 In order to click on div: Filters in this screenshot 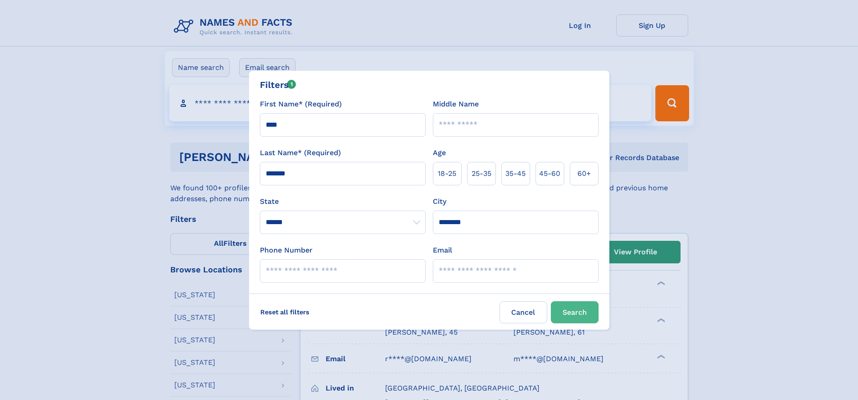, I will do `click(278, 85)`.